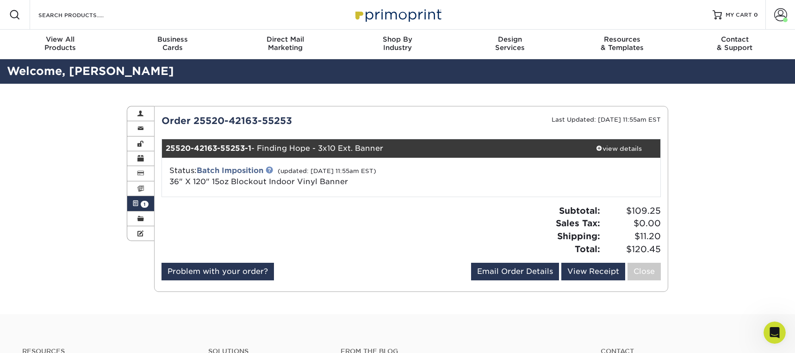 Image resolution: width=795 pixels, height=353 pixels. What do you see at coordinates (398, 14) in the screenshot?
I see `img: Primoprint` at bounding box center [398, 14].